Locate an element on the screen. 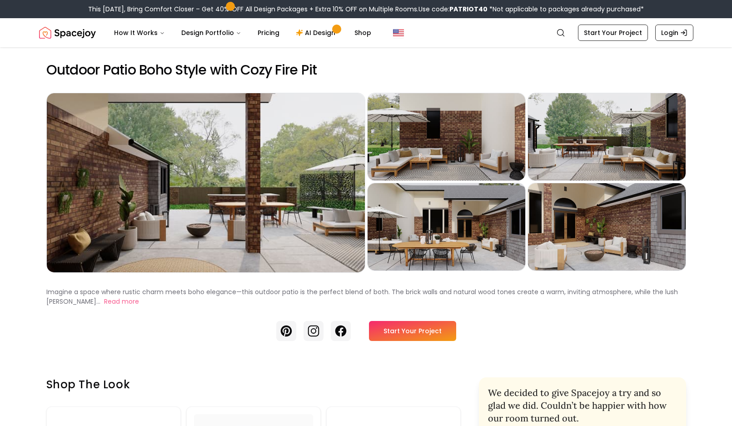 This screenshot has height=426, width=732. a: Start Your Project is located at coordinates (613, 33).